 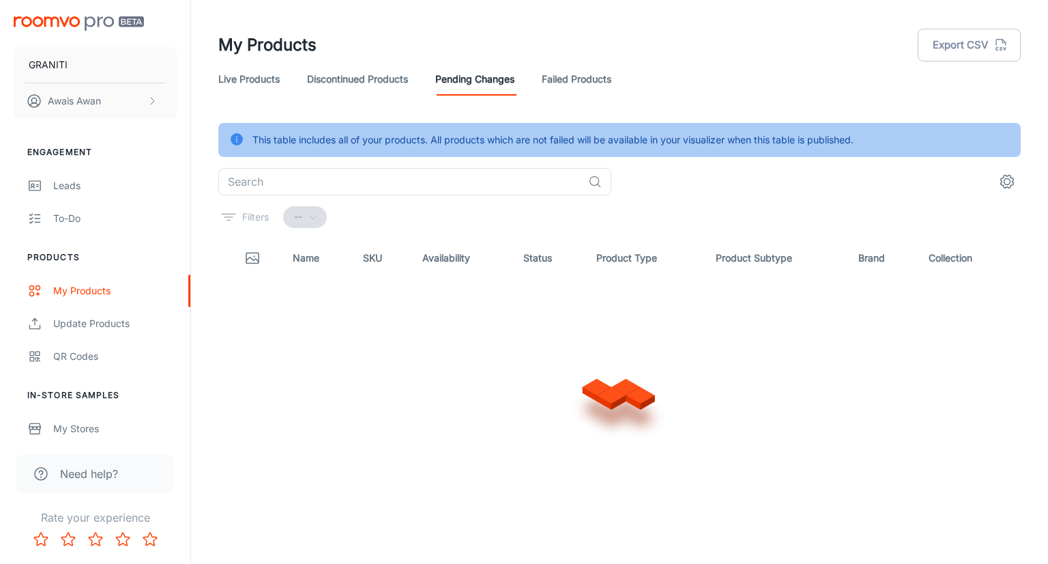 What do you see at coordinates (1007, 181) in the screenshot?
I see `button: settings` at bounding box center [1007, 181].